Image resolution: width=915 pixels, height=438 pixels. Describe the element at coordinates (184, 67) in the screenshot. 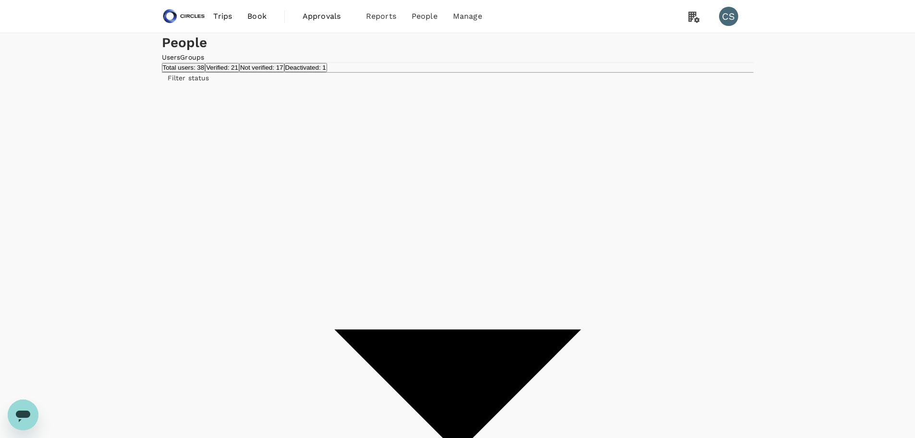

I see `button: Total users: 38` at that location.